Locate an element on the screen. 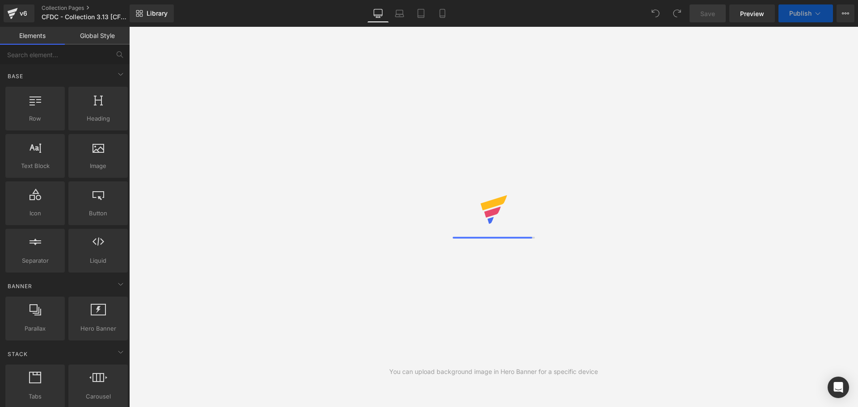  span: Publish is located at coordinates (800, 13).